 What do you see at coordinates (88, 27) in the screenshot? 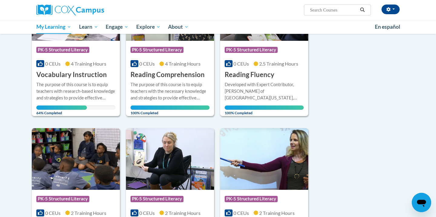
I see `span: Learn` at bounding box center [88, 27].